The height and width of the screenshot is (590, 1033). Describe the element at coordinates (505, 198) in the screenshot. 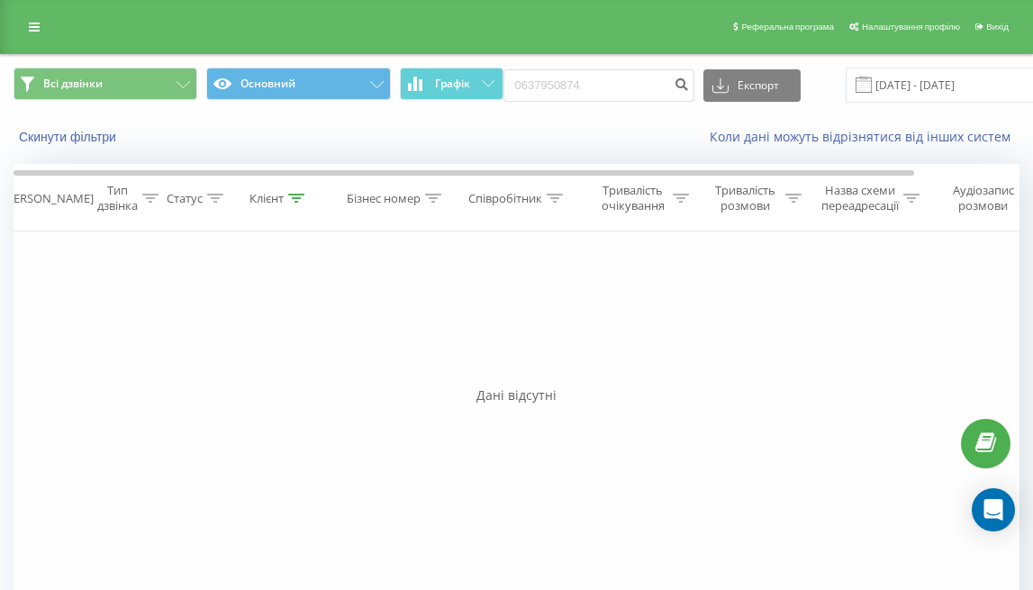

I see `div: Співробітник` at that location.